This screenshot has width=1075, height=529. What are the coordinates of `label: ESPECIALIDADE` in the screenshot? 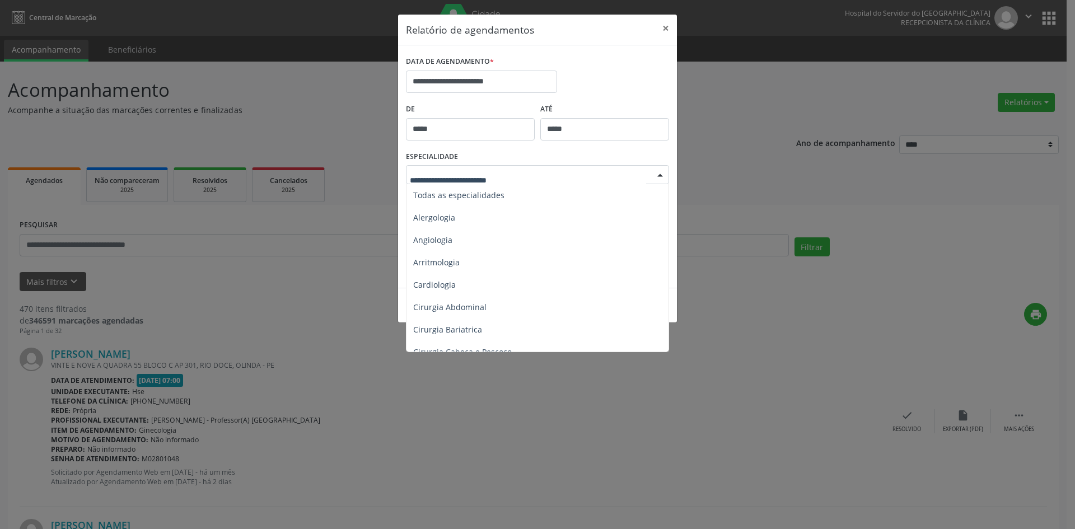 It's located at (432, 157).